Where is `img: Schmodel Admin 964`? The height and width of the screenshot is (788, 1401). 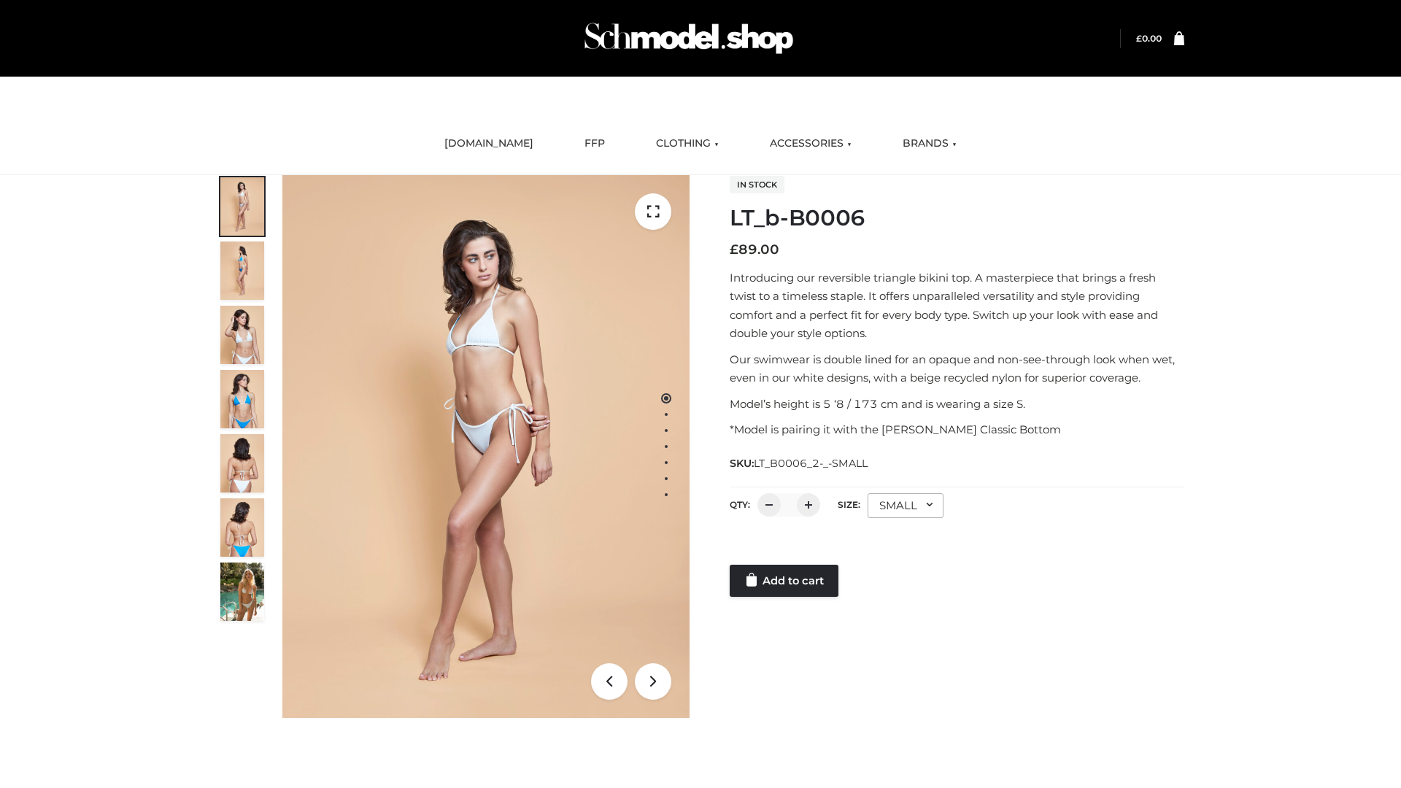 img: Schmodel Admin 964 is located at coordinates (689, 38).